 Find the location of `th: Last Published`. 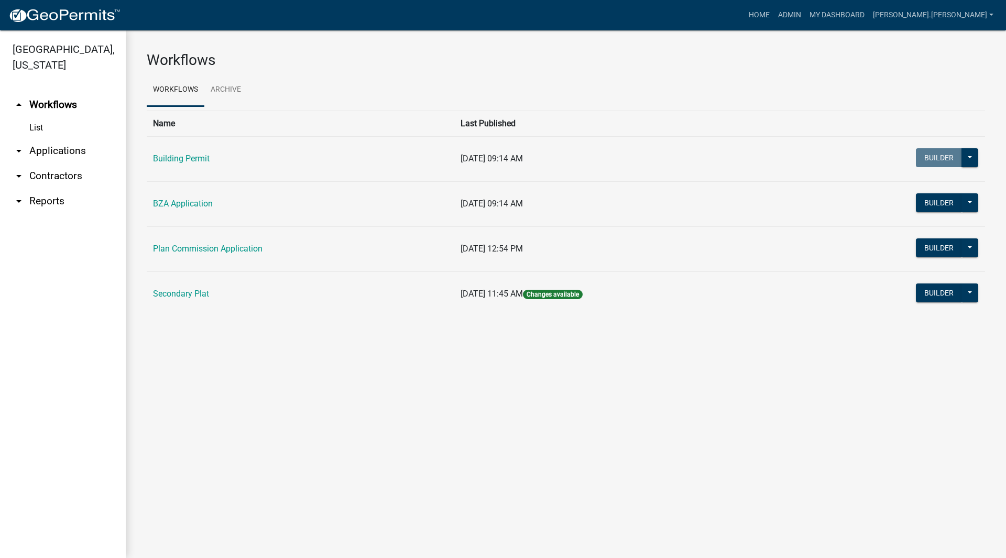

th: Last Published is located at coordinates (624, 123).